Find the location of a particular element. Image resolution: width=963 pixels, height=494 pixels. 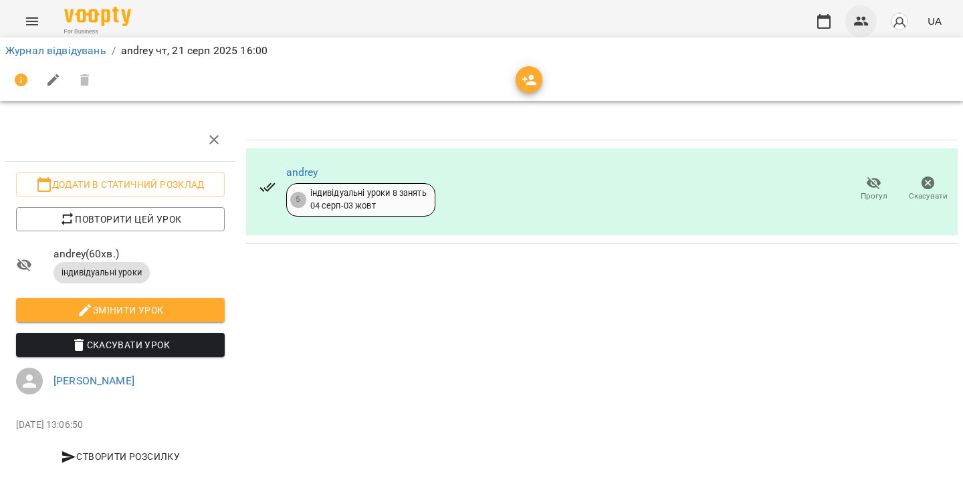

a: andrey is located at coordinates (302, 172).